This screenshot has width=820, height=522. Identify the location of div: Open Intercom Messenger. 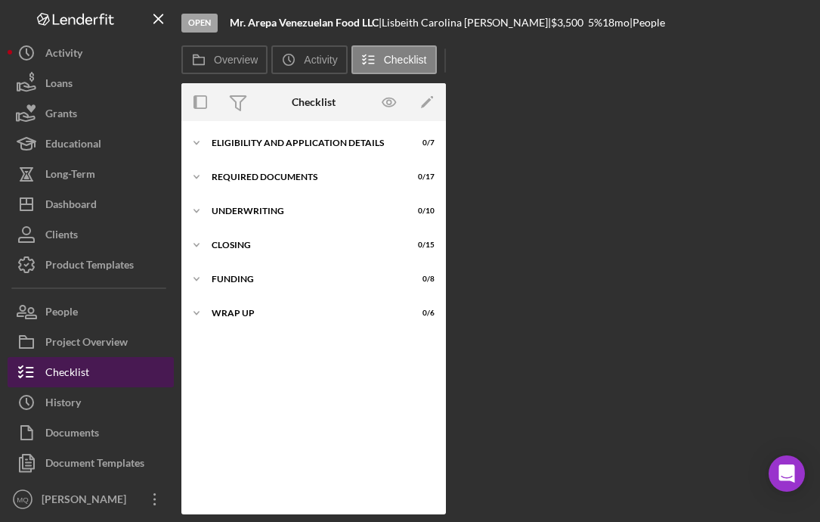
(787, 473).